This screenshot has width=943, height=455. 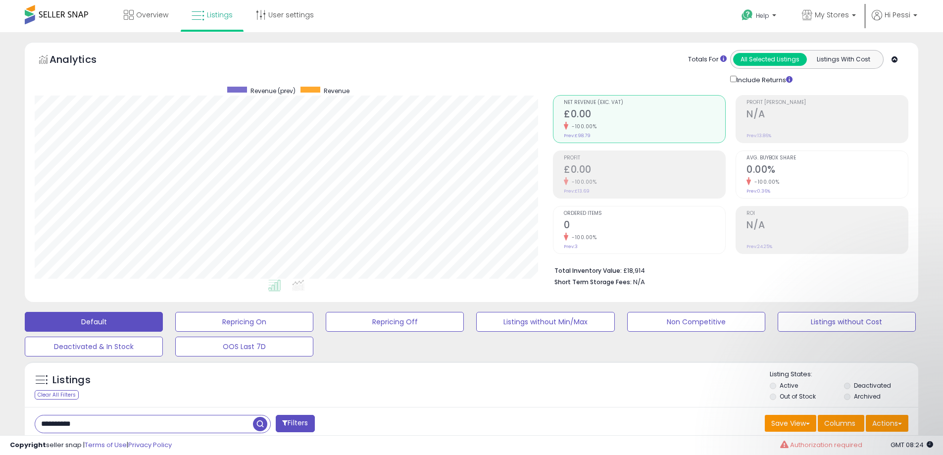 I want to click on small: Prev: 13.86%, so click(x=759, y=136).